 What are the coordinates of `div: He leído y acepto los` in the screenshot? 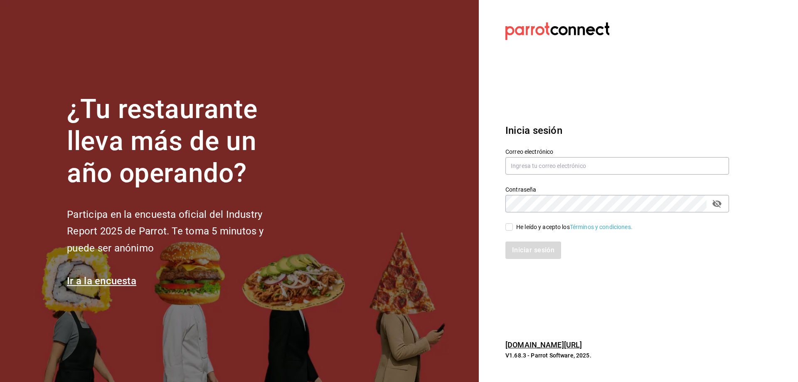 It's located at (574, 227).